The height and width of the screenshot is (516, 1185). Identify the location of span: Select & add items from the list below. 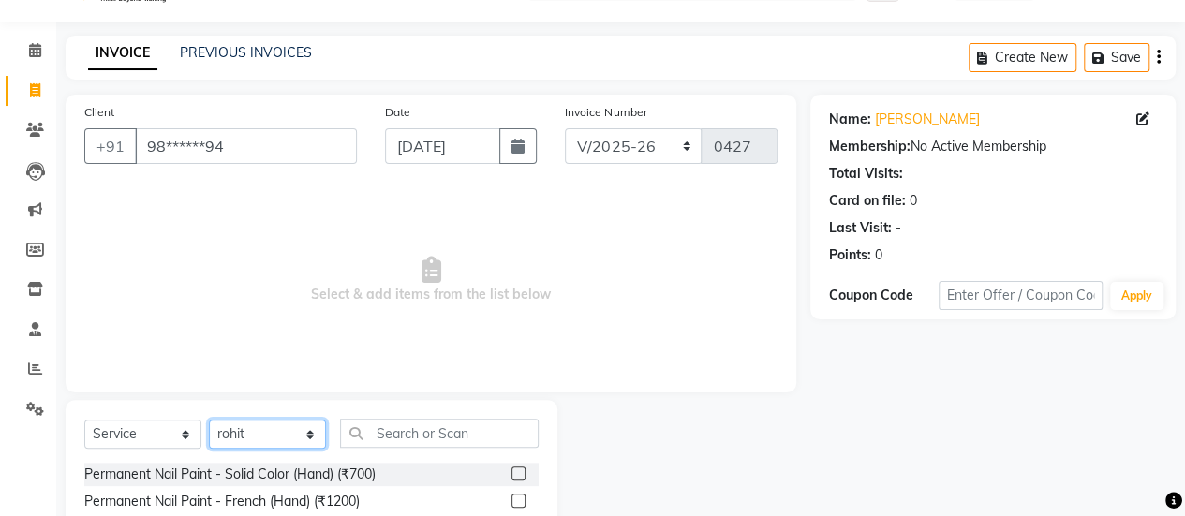
(431, 280).